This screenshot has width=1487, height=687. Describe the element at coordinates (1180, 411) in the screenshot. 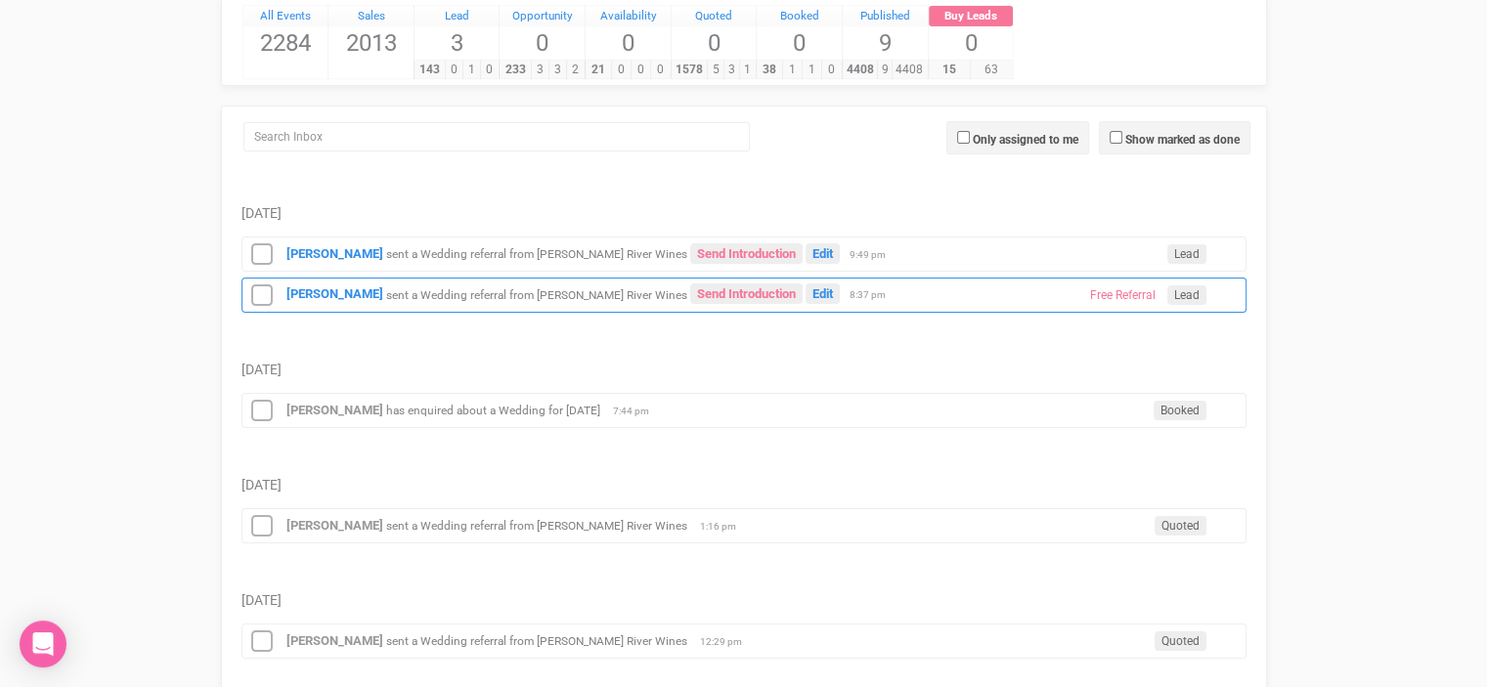

I see `span: Booked` at that location.